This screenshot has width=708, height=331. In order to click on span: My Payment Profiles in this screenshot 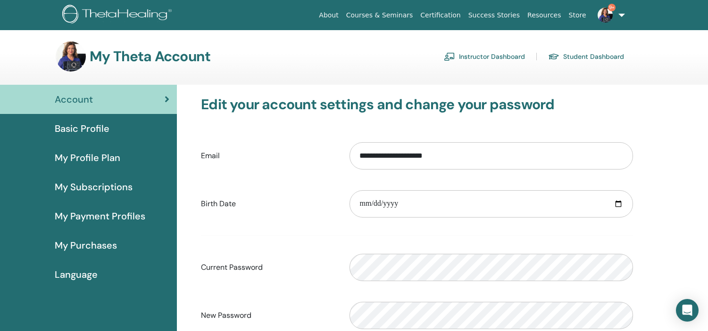, I will do `click(100, 216)`.